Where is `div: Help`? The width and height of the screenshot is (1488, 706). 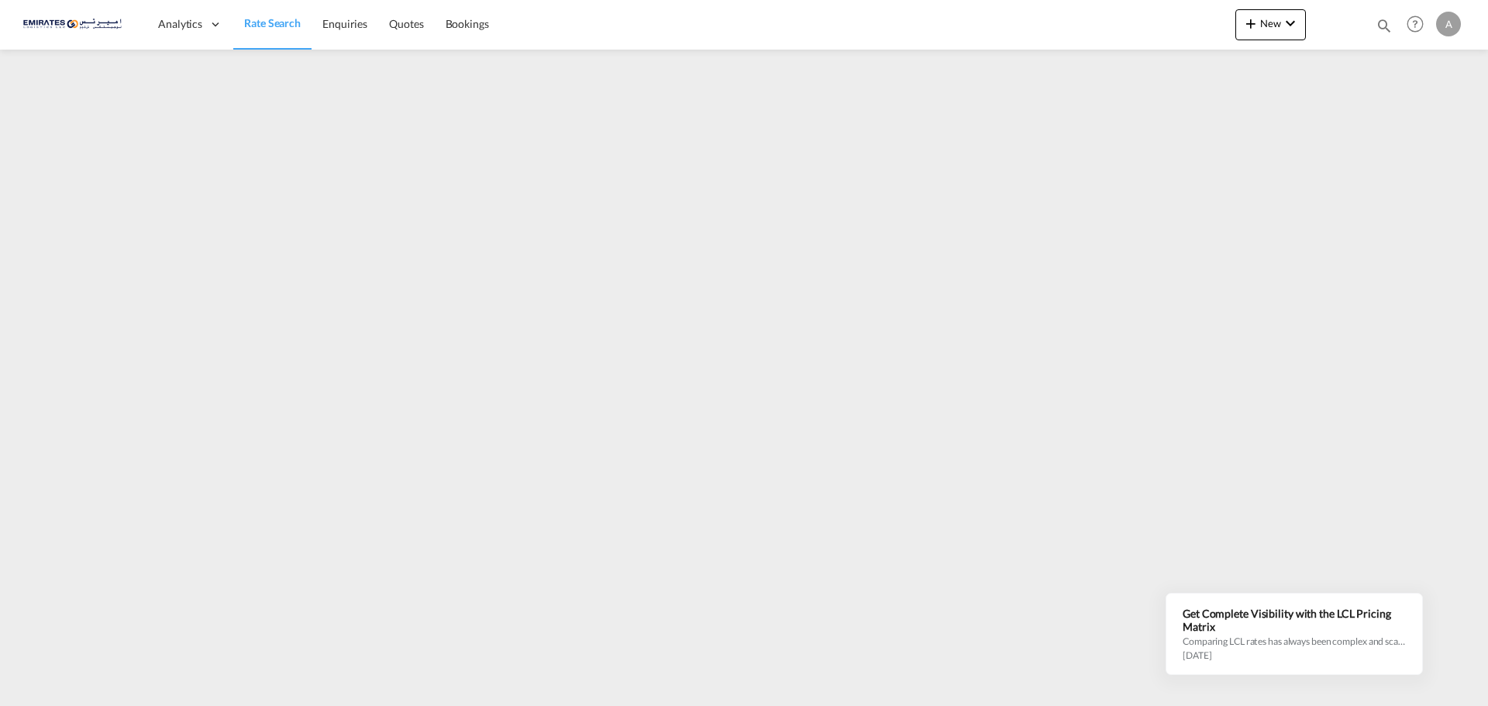
div: Help is located at coordinates (1419, 25).